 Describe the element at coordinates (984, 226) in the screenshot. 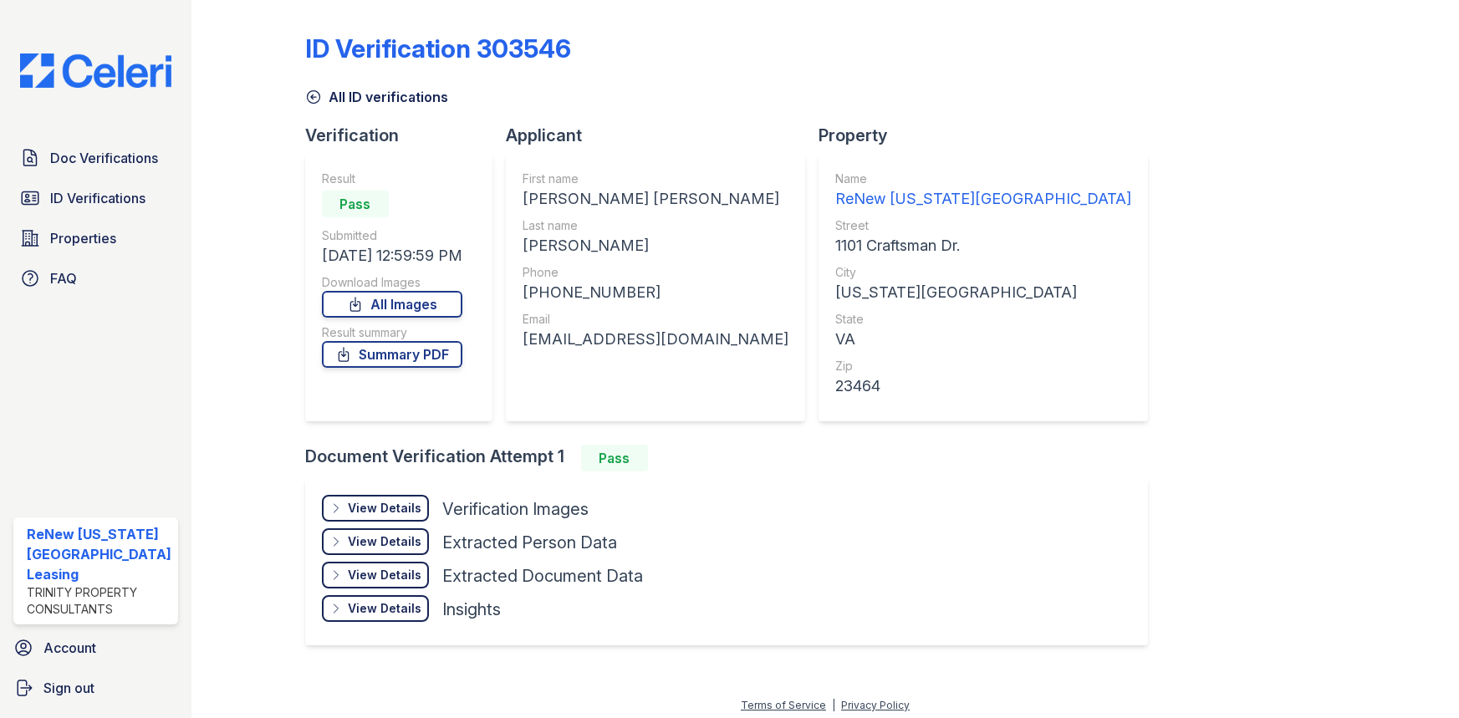

I see `div: Street` at that location.